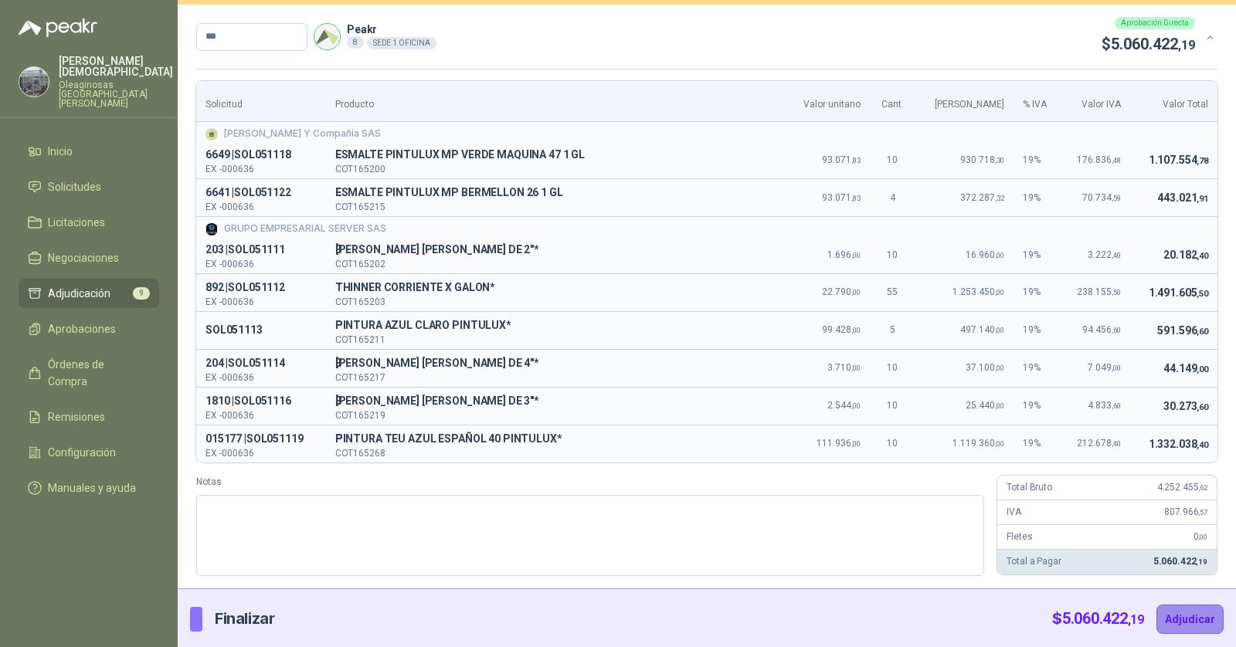  I want to click on label: Notas, so click(590, 482).